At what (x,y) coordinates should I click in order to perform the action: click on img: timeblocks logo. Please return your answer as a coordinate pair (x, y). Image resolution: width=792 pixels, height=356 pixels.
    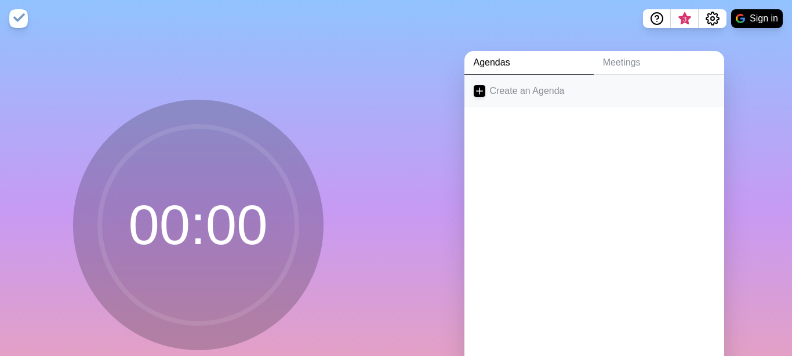
    Looking at the image, I should click on (19, 19).